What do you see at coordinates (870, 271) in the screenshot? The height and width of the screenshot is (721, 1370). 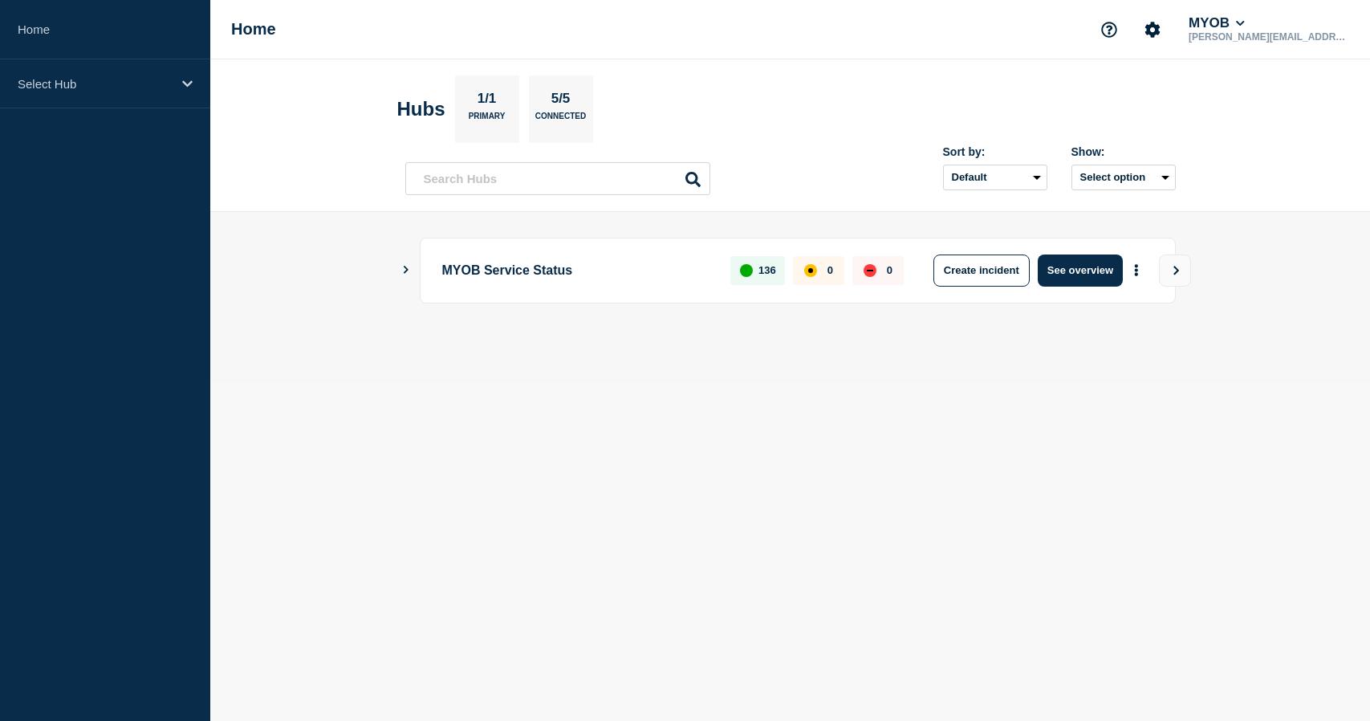 I see `div: down` at bounding box center [870, 271].